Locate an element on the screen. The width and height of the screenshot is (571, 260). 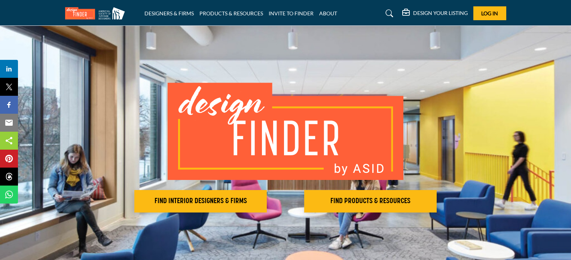
a: ABOUT is located at coordinates (328, 13).